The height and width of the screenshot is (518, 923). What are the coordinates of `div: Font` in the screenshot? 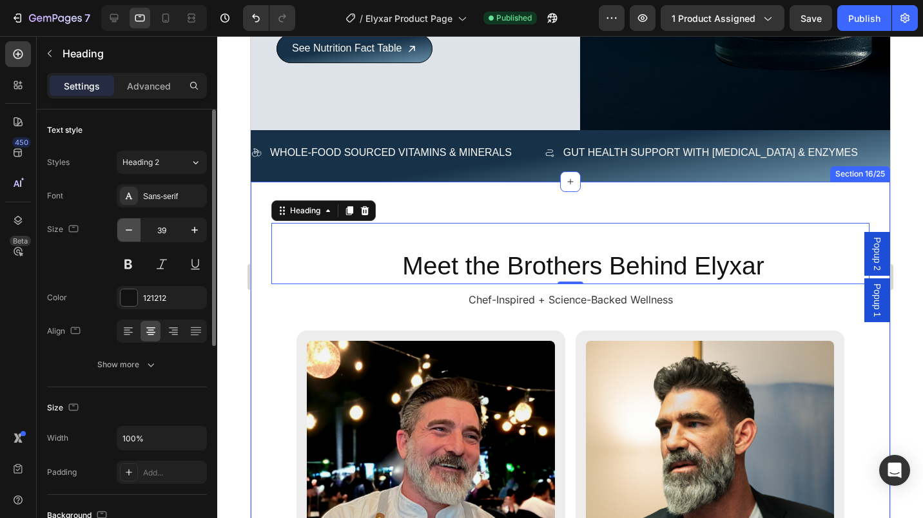 It's located at (55, 196).